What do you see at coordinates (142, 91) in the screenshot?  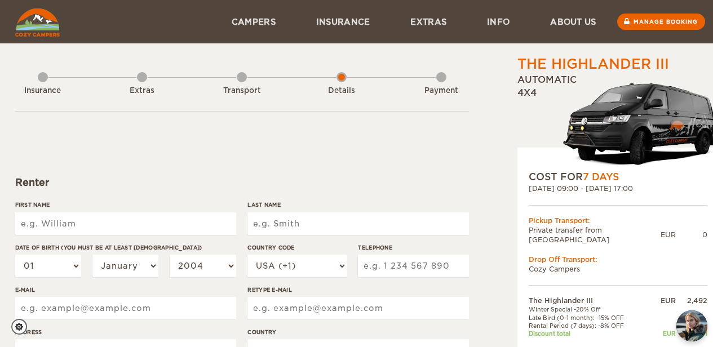 I see `div: Extras` at bounding box center [142, 91].